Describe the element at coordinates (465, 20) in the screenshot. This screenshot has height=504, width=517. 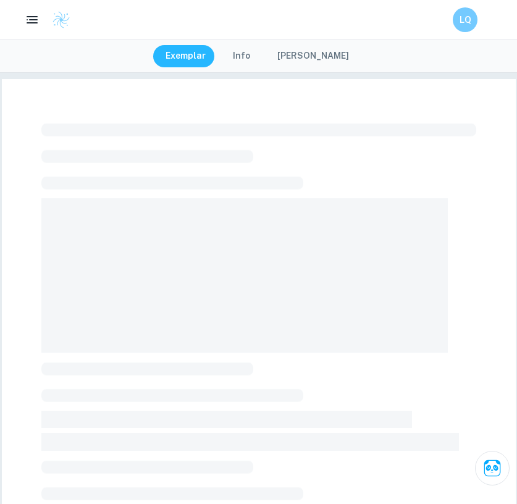
I see `button: LQ` at that location.